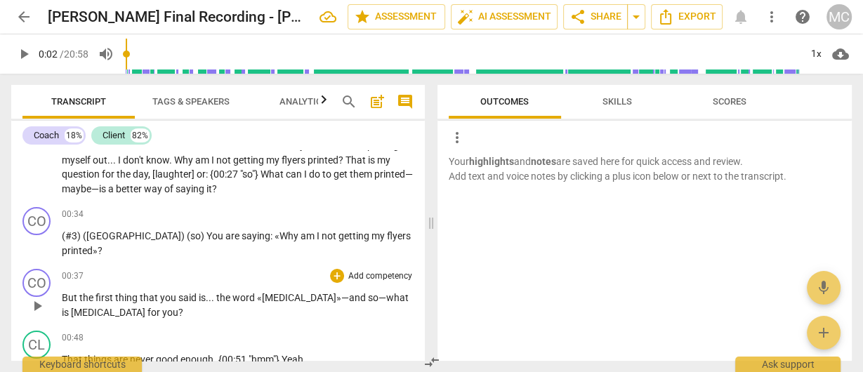 This screenshot has height=372, width=863. I want to click on span: never, so click(143, 360).